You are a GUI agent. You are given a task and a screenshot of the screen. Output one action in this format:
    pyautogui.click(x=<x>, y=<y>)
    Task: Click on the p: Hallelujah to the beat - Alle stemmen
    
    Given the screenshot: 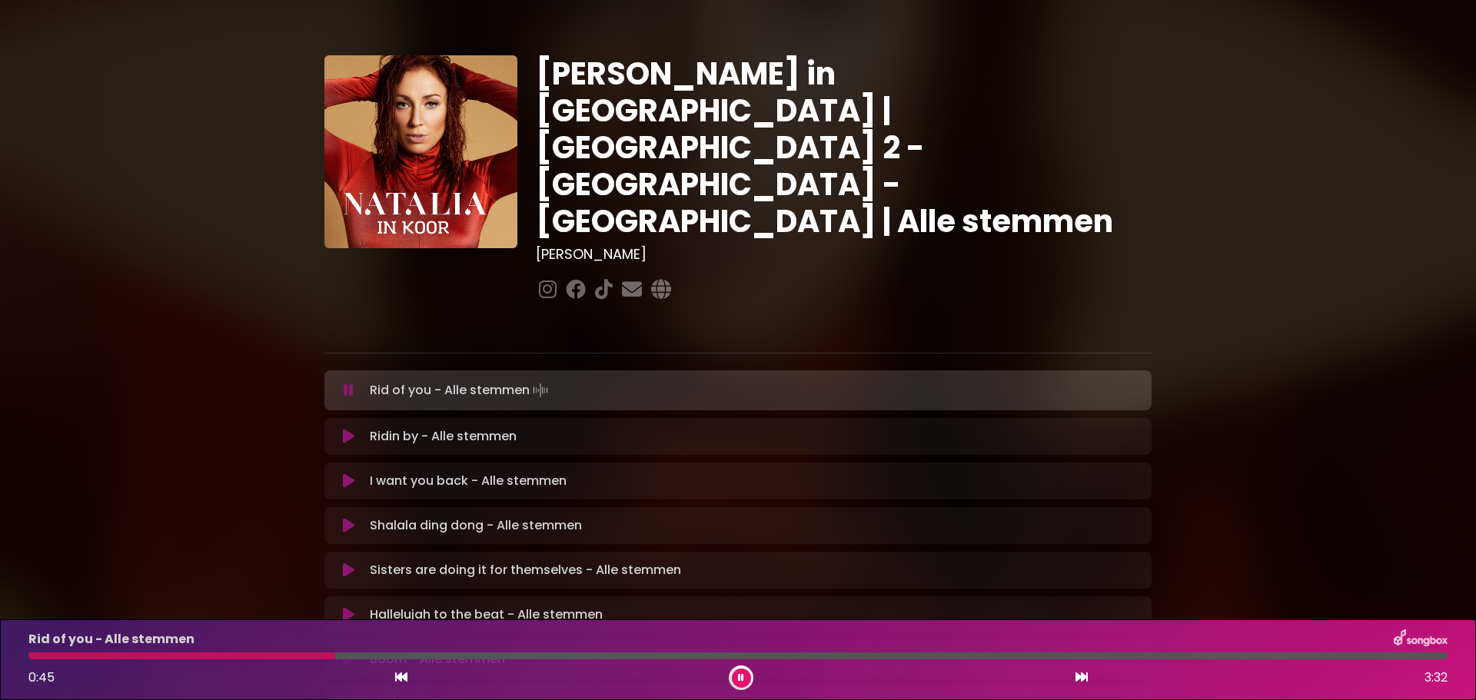 What is the action you would take?
    pyautogui.click(x=486, y=615)
    